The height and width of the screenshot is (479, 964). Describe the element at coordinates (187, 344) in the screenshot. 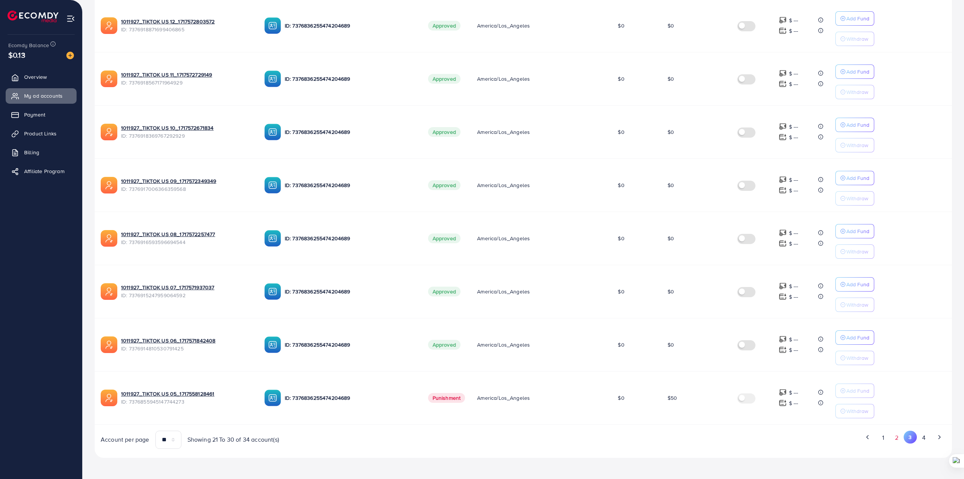

I see `div: <span class='underline'>1011927_TIKTOK US 06_1717571842408</span></br>7376914810530791425` at that location.